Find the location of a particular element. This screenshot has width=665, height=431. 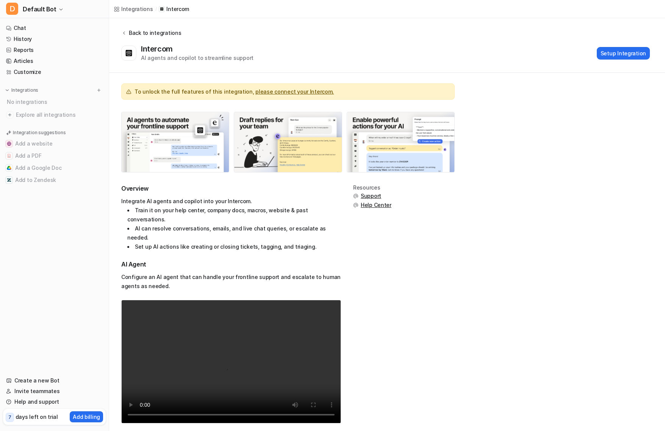

button: Add a Google DocAdd a Google Doc is located at coordinates (54, 168).